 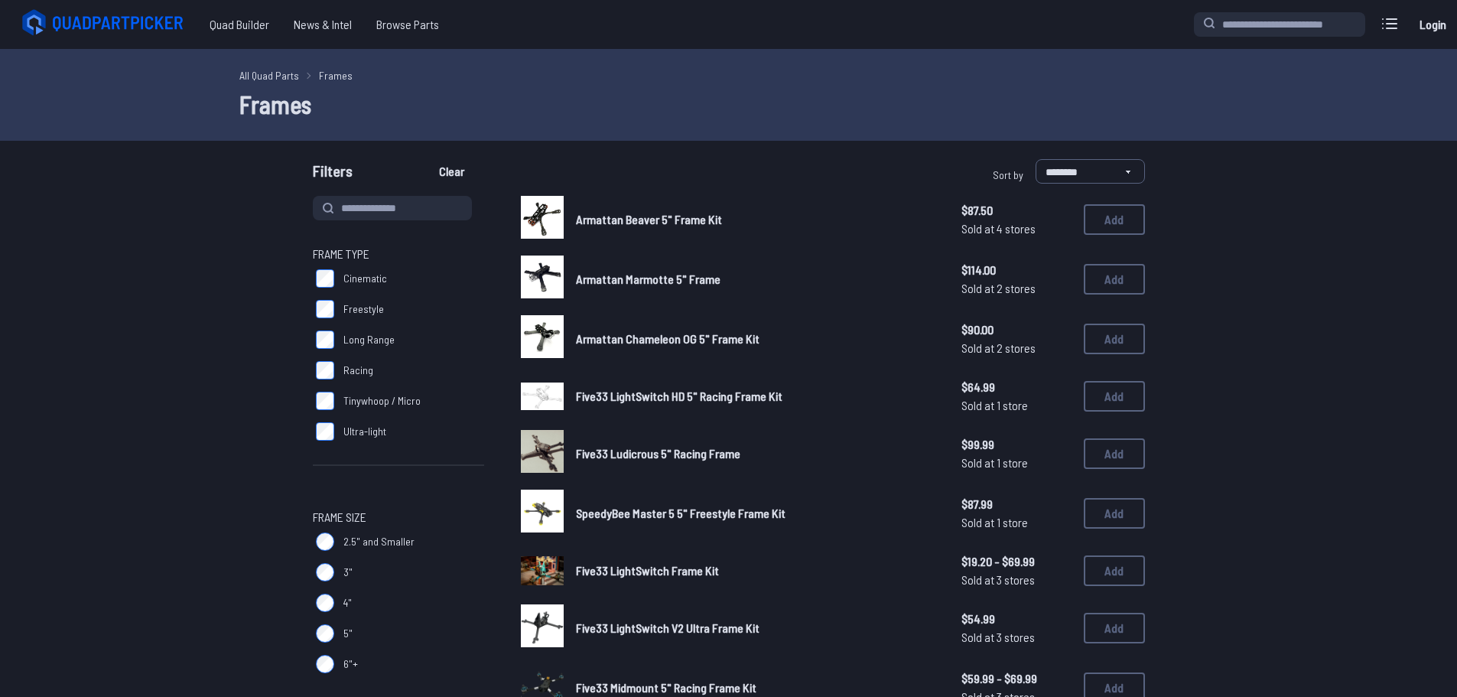 What do you see at coordinates (648, 278) in the screenshot?
I see `span: Armattan Marmotte 5" Frame` at bounding box center [648, 278].